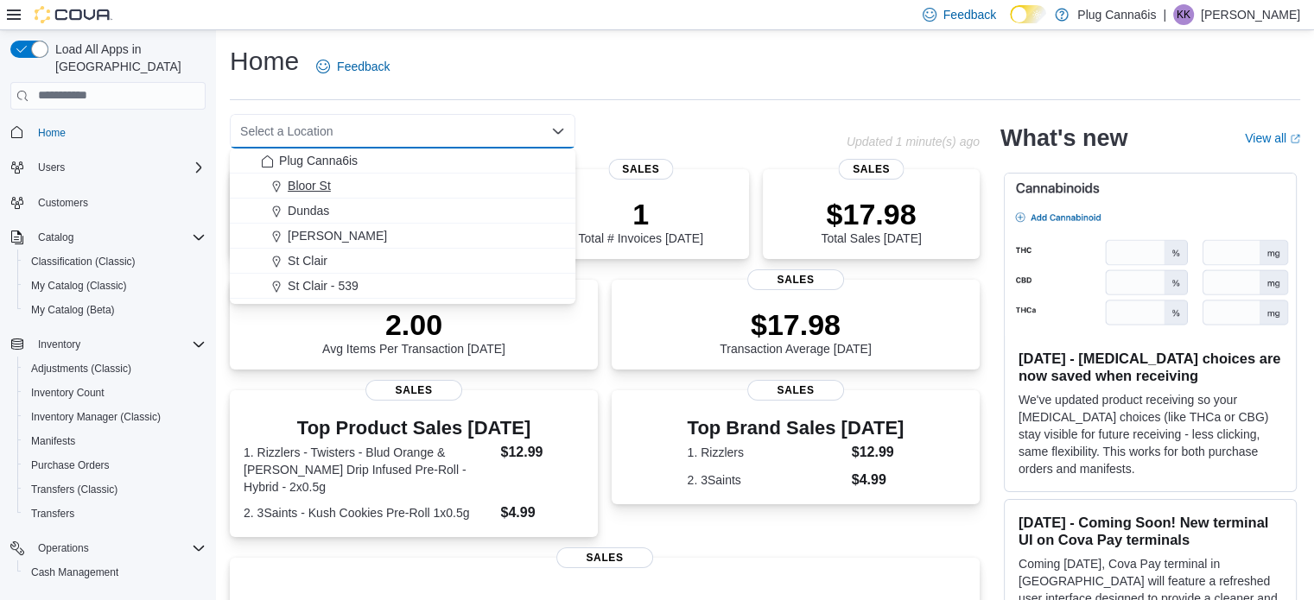 The width and height of the screenshot is (1314, 600). What do you see at coordinates (402, 211) in the screenshot?
I see `button: Dundas` at bounding box center [402, 211].